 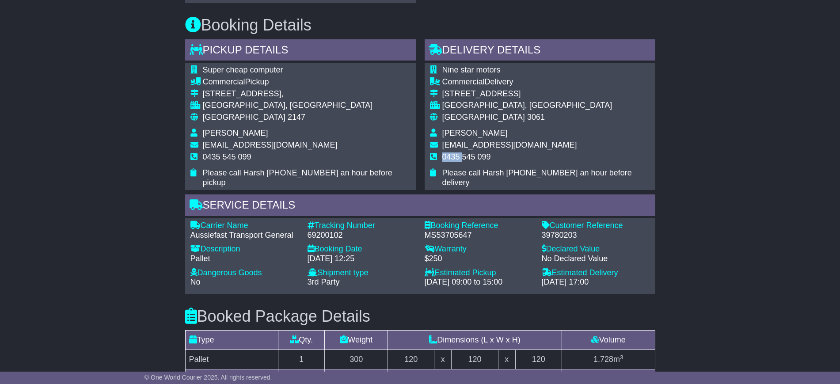 I want to click on td: Dimensions (L x W x H), so click(x=475, y=340).